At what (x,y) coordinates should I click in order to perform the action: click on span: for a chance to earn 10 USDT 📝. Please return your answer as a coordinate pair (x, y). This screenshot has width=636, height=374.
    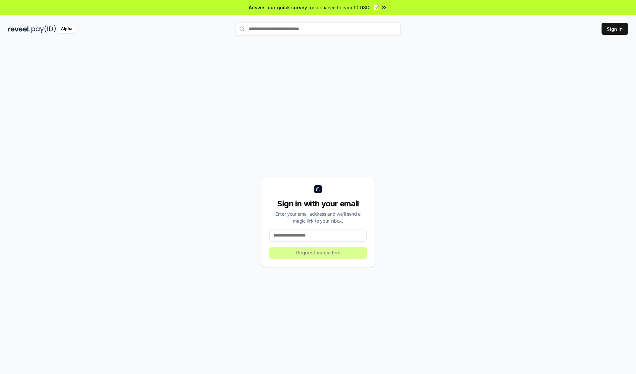
    Looking at the image, I should click on (344, 7).